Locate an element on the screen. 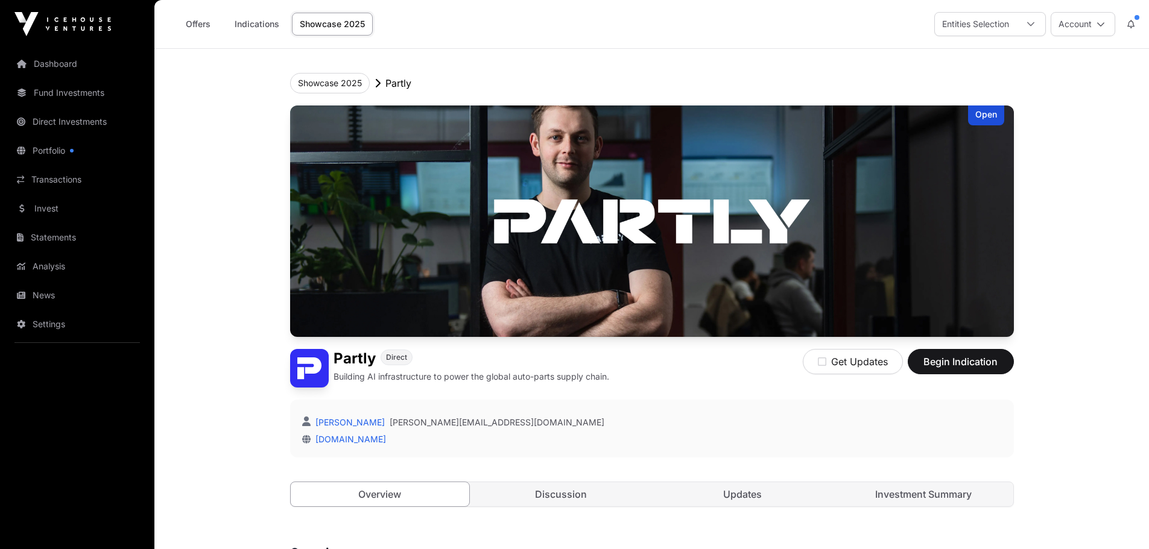 The height and width of the screenshot is (549, 1149). p: Partly is located at coordinates (398, 83).